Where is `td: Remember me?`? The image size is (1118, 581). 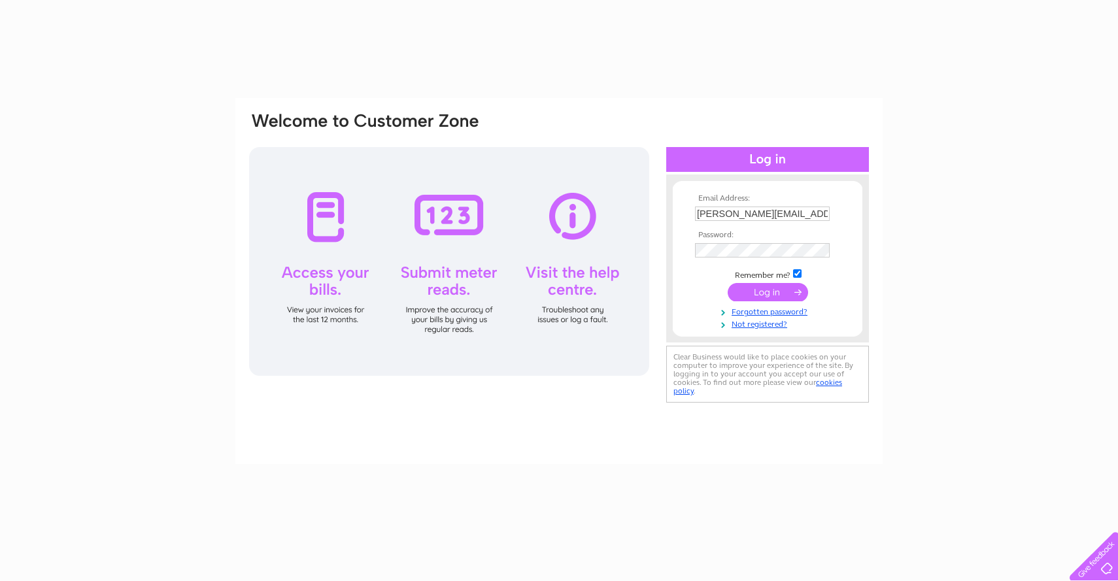
td: Remember me? is located at coordinates (768, 274).